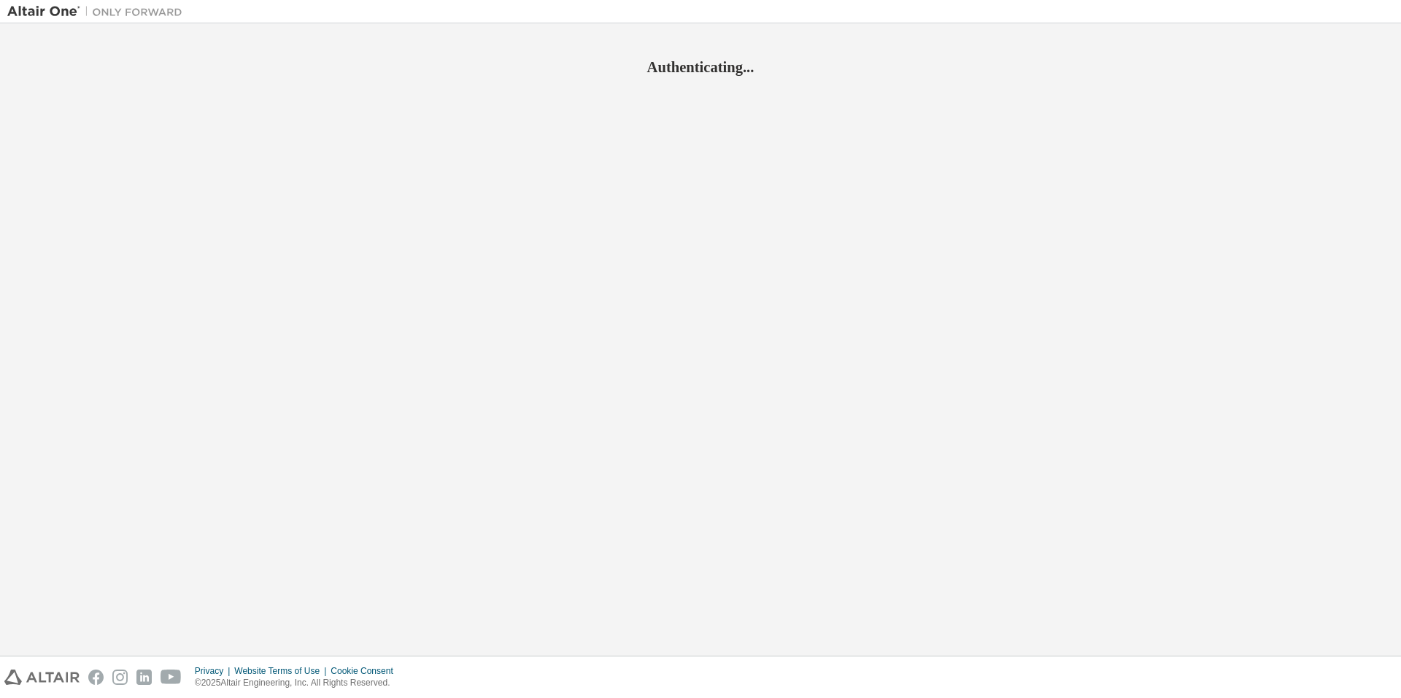 The height and width of the screenshot is (698, 1401). Describe the element at coordinates (366, 671) in the screenshot. I see `div: Cookie Consent` at that location.